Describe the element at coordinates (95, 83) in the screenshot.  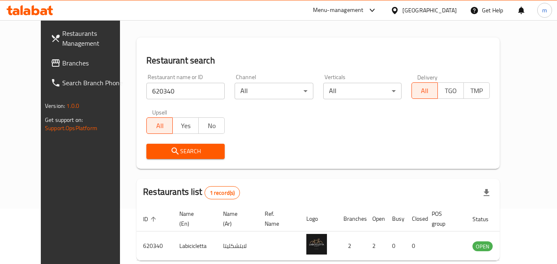
I see `span: Search Branch Phone` at that location.